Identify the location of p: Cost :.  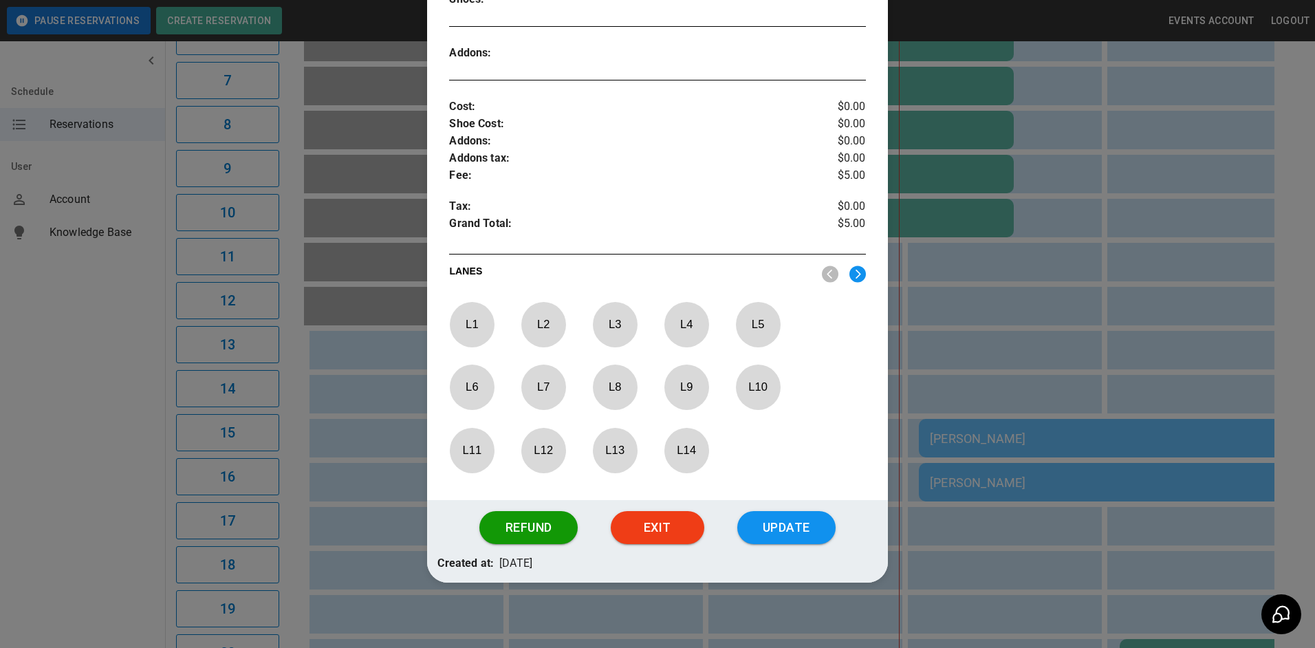
(622, 107).